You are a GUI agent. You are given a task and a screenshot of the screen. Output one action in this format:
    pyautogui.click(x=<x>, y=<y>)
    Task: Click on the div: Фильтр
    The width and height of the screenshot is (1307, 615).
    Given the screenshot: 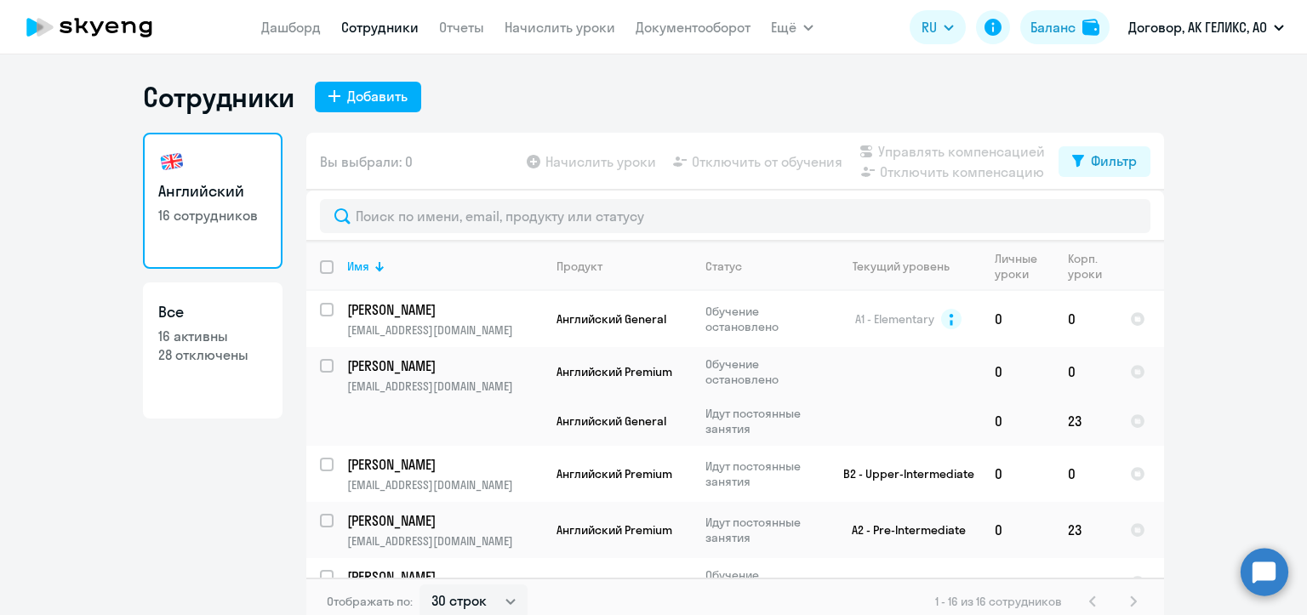 What is the action you would take?
    pyautogui.click(x=1113, y=161)
    